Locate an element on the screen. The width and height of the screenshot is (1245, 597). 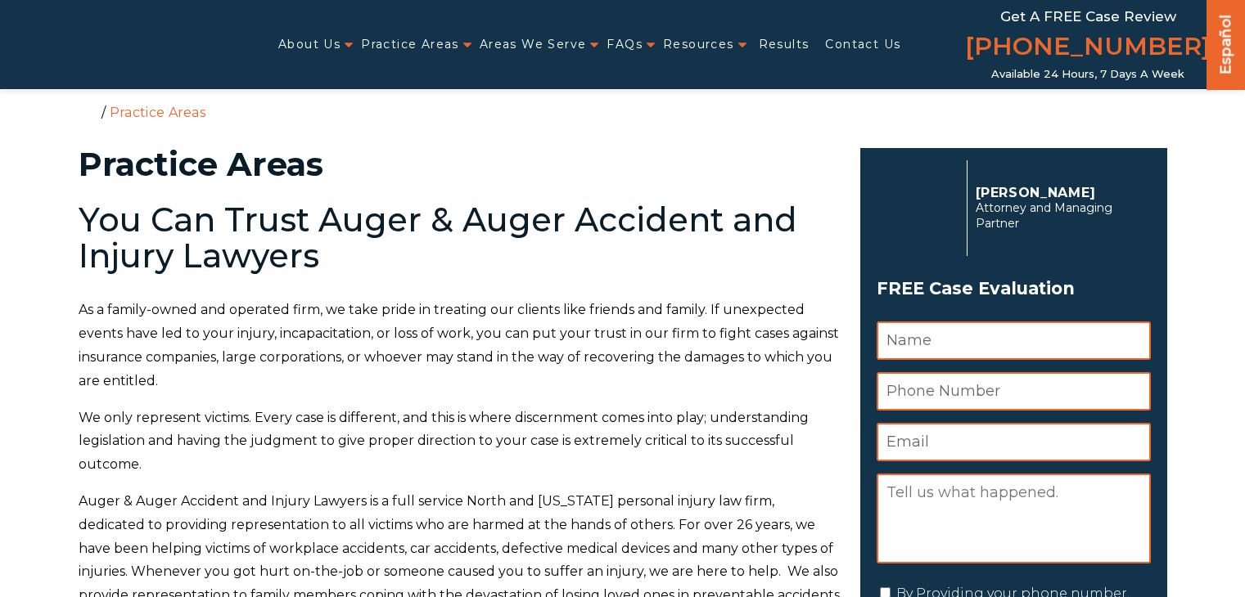
a: About Us is located at coordinates (309, 44).